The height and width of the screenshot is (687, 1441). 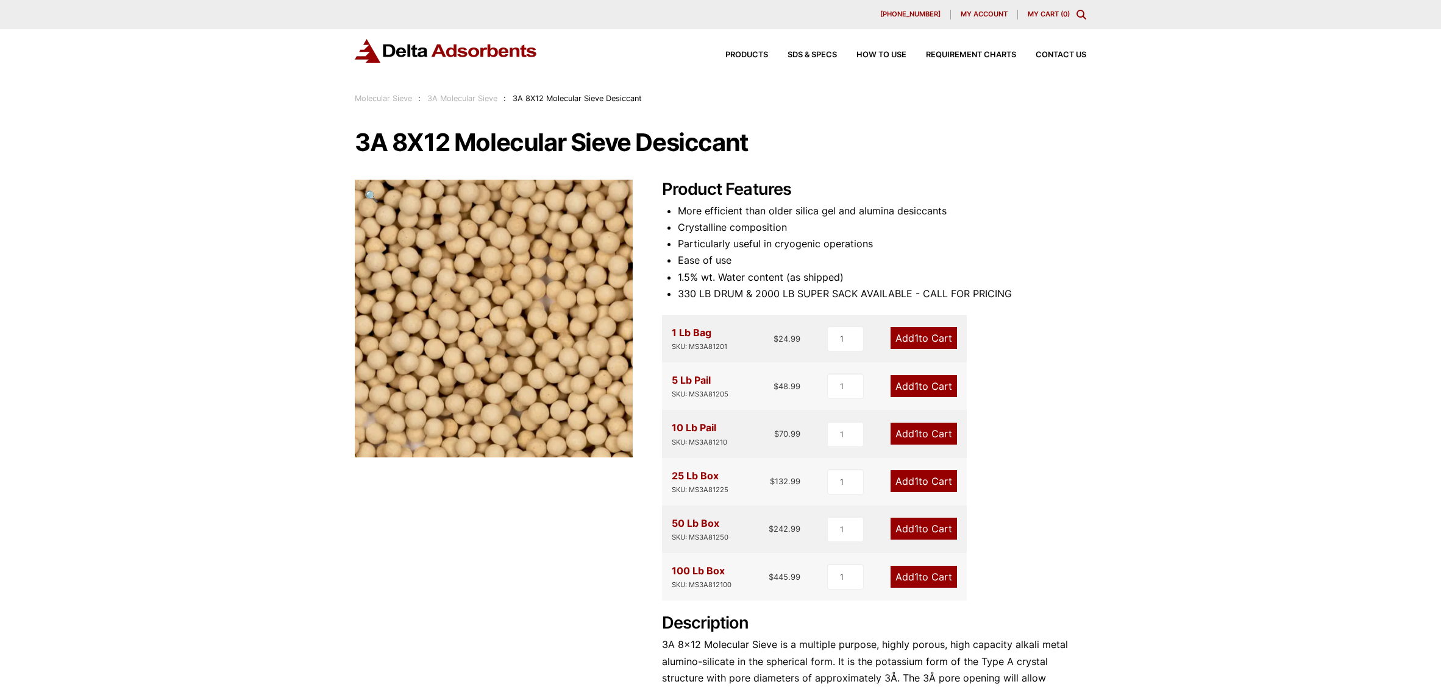 I want to click on li: 1.5% wt. Water content (as shipped), so click(x=882, y=277).